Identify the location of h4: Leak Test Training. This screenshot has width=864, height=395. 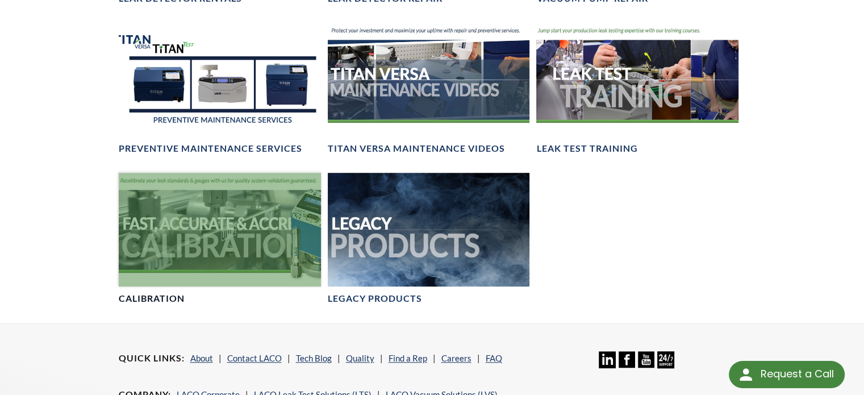
(587, 148).